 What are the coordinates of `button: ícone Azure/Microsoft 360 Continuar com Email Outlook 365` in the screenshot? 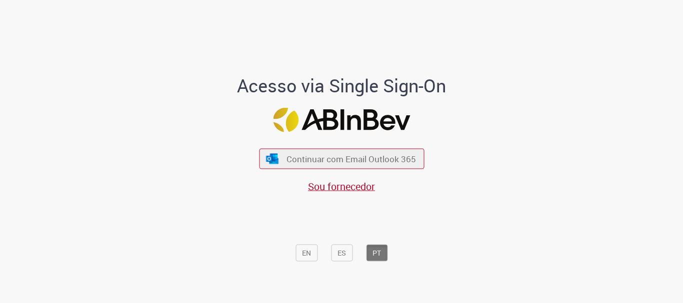 It's located at (341, 159).